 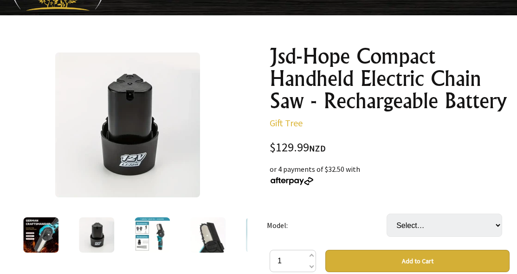 What do you see at coordinates (389, 78) in the screenshot?
I see `h1: Jsd-Hope Compact Handheld Electric Chain Saw - Rechargeable Battery` at bounding box center [389, 78].